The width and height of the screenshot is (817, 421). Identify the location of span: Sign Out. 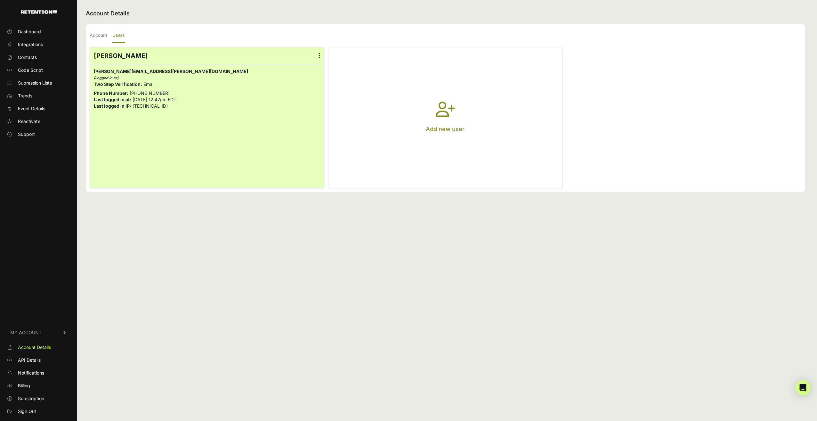
(27, 411).